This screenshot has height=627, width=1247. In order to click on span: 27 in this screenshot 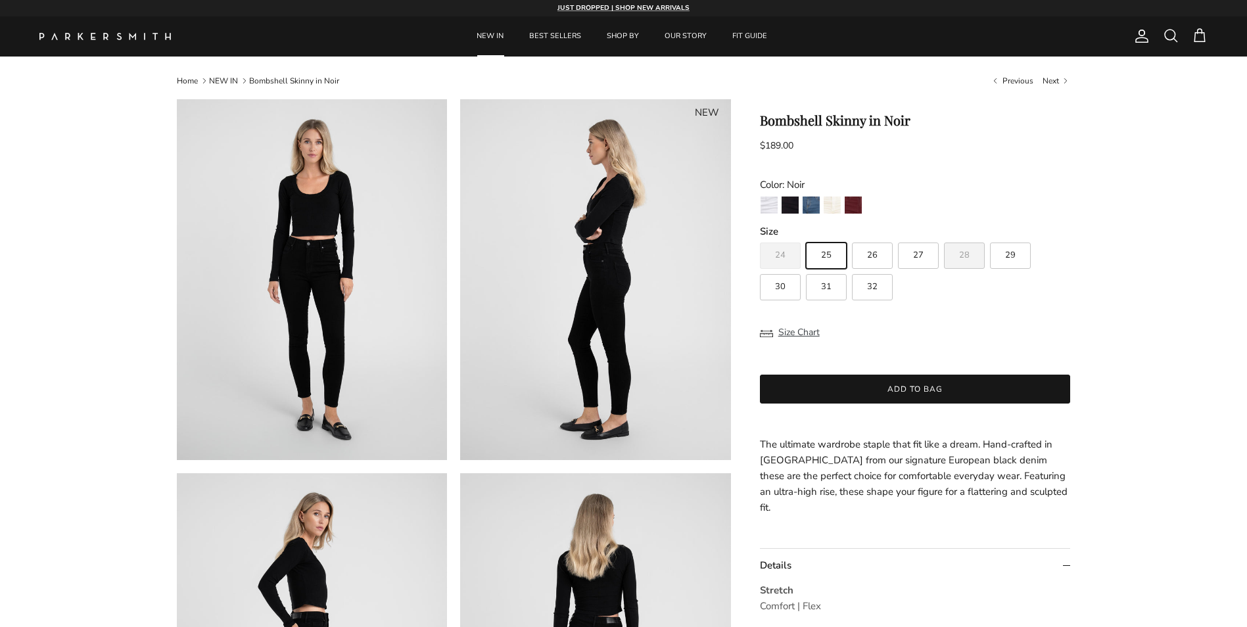, I will do `click(918, 255)`.